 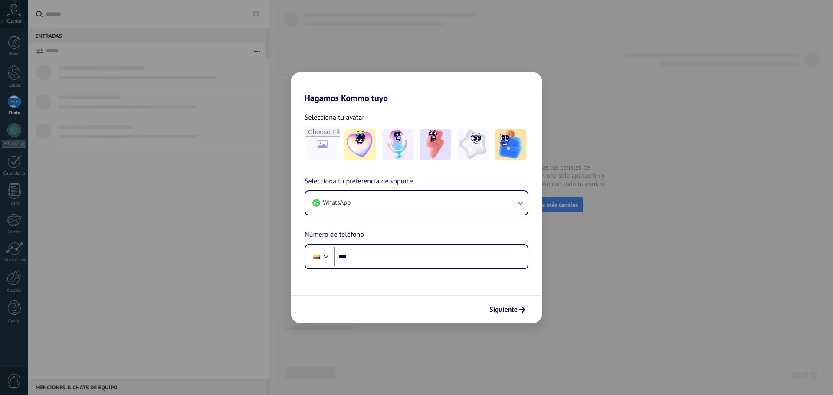 I want to click on h2: Hagamos Kommo tuyo, so click(x=416, y=88).